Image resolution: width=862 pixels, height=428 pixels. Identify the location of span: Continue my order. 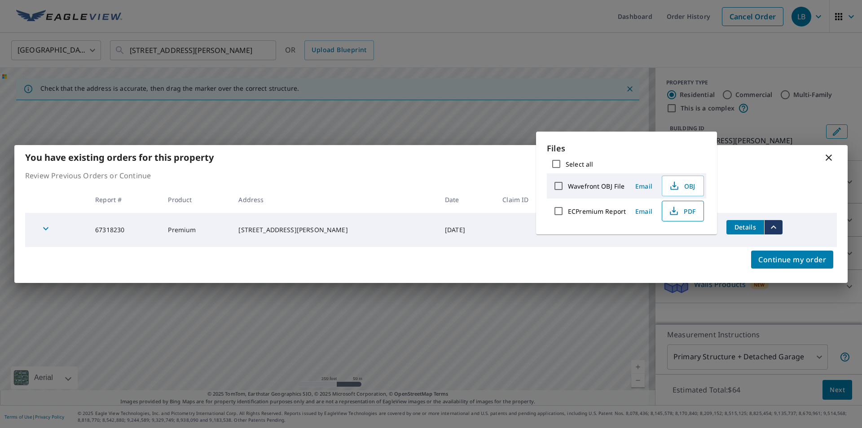
(792, 260).